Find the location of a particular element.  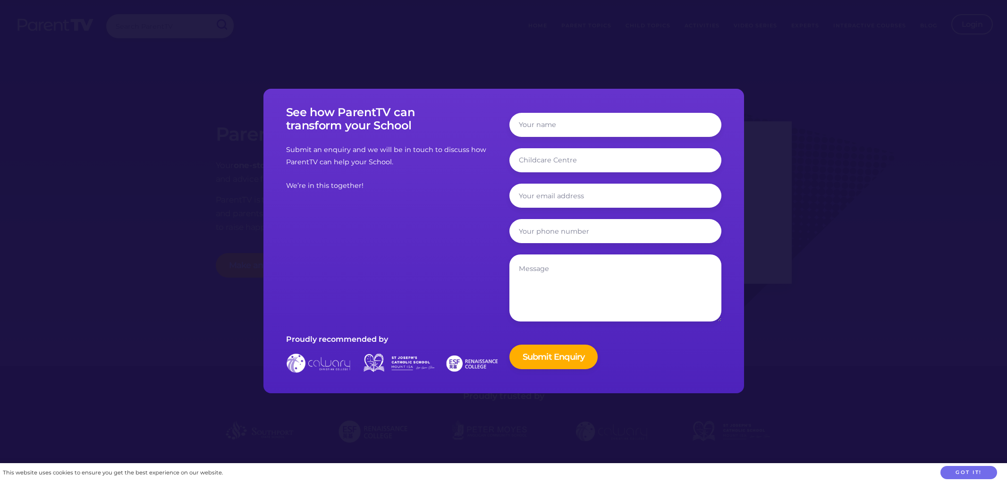

input: Submit Enquiry is located at coordinates (554, 357).